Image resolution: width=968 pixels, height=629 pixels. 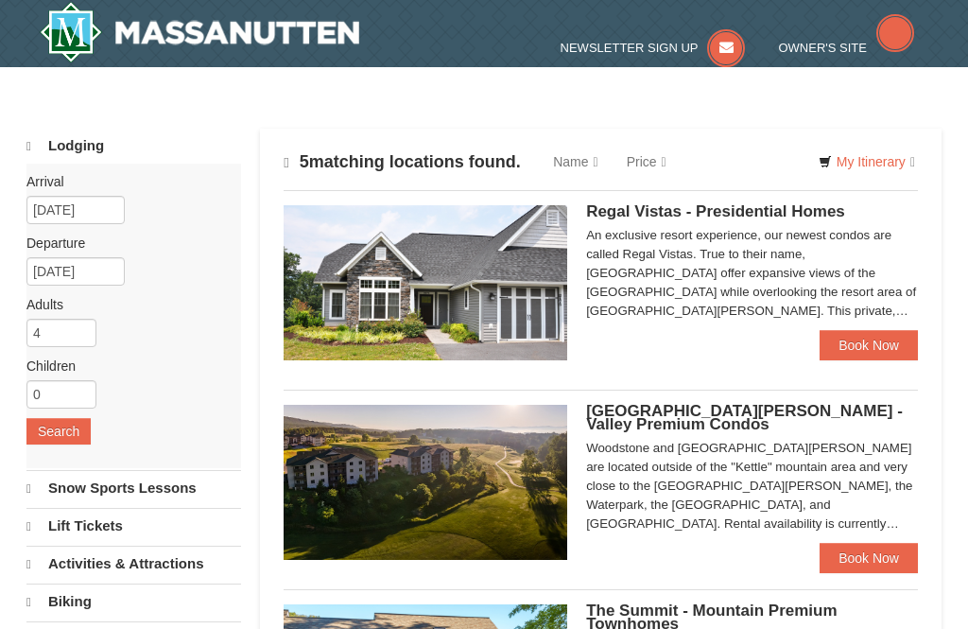 What do you see at coordinates (127, 366) in the screenshot?
I see `label: Children` at bounding box center [127, 366].